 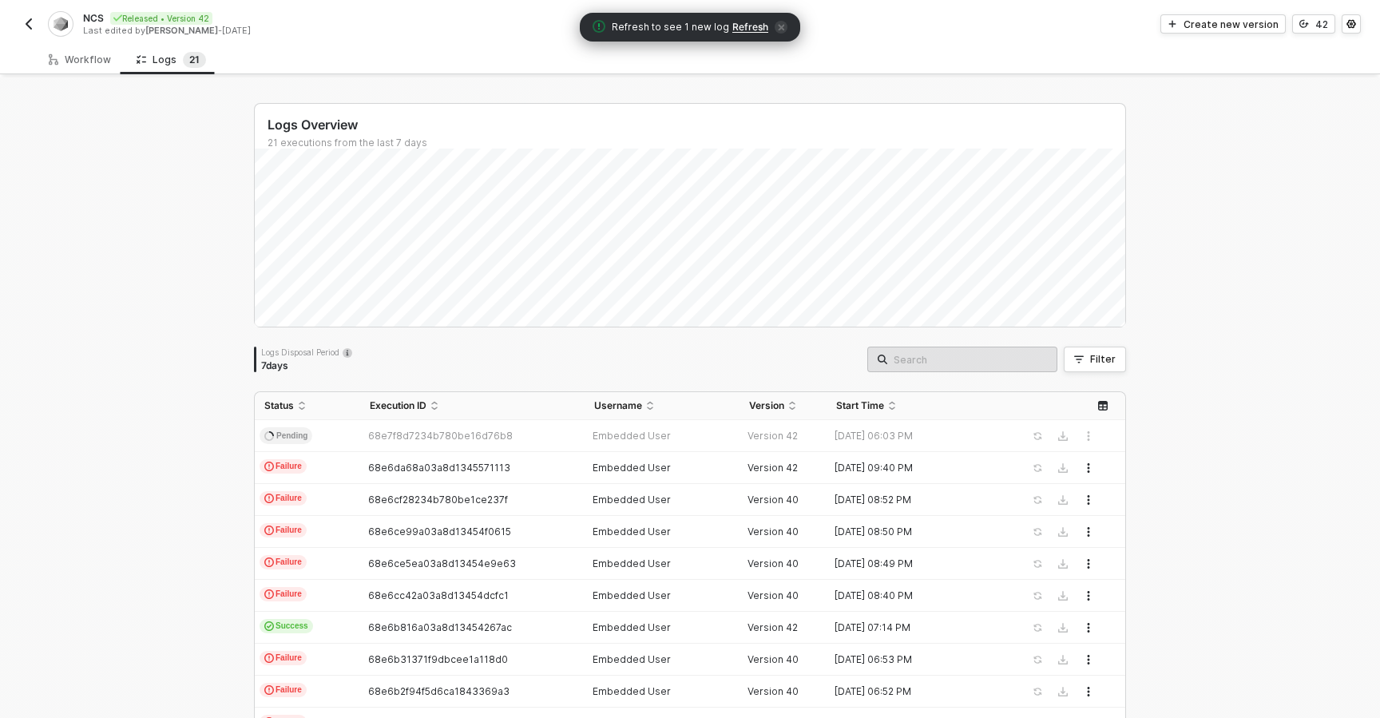 I want to click on span: Success, so click(x=286, y=626).